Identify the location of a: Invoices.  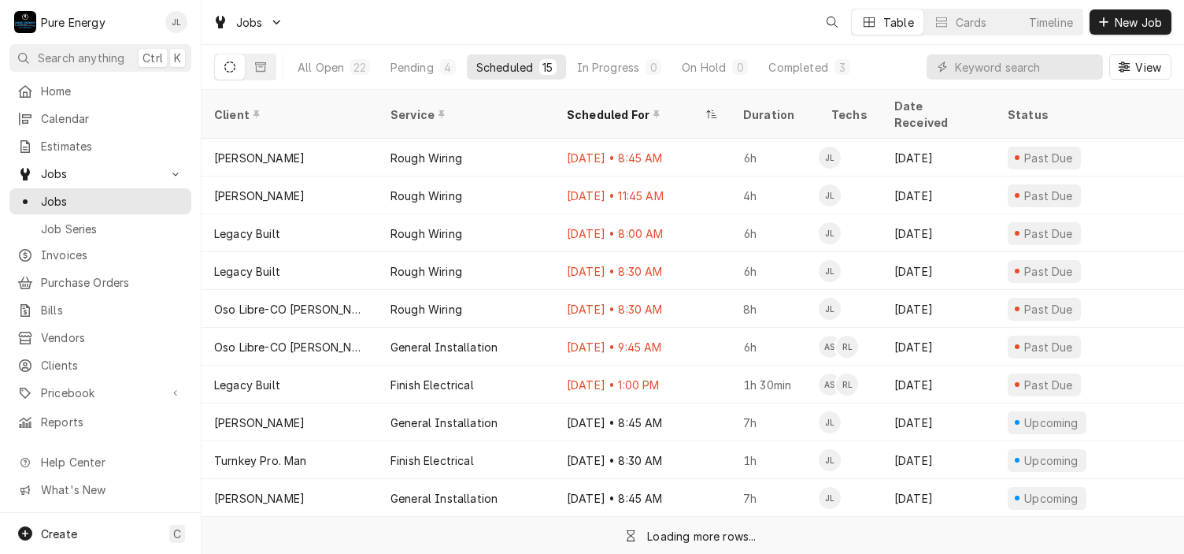
(100, 254).